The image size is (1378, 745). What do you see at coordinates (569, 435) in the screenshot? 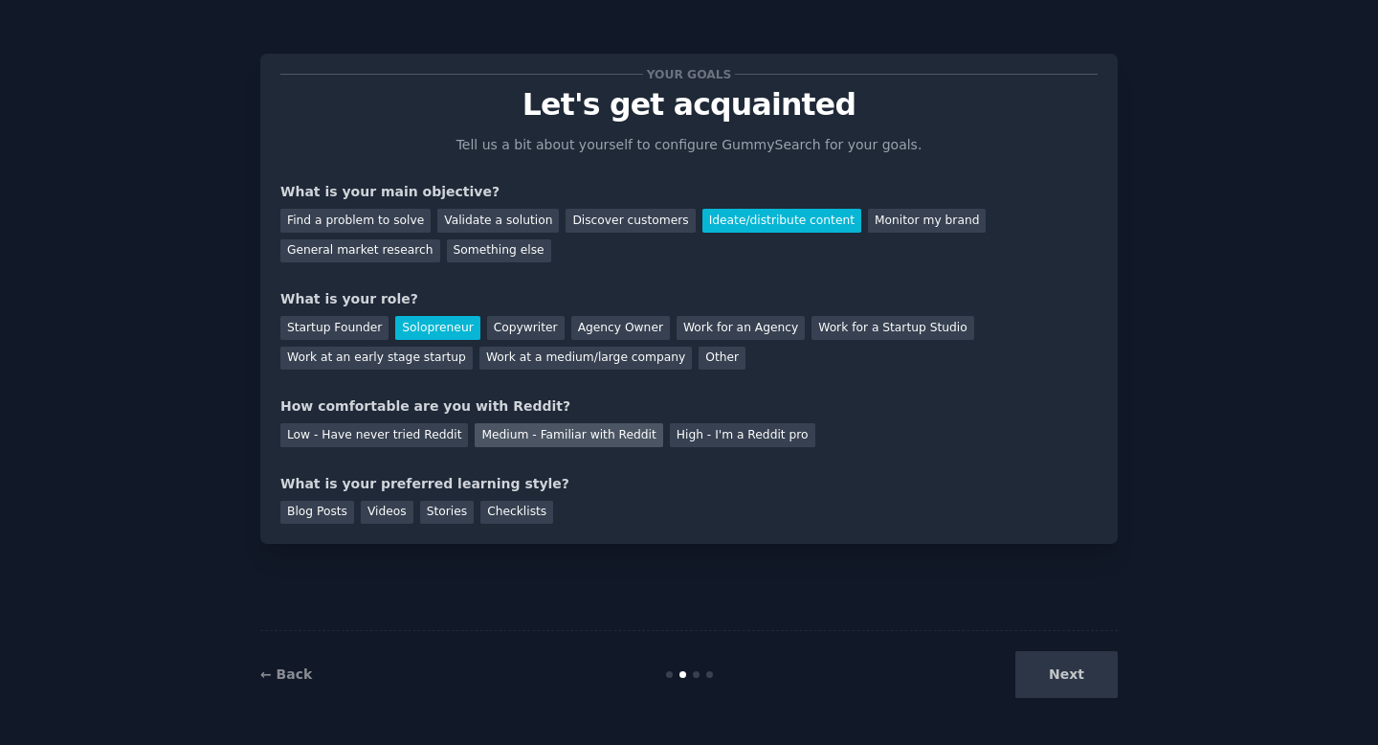
I see `div: Medium - Familiar with Reddit` at bounding box center [569, 435].